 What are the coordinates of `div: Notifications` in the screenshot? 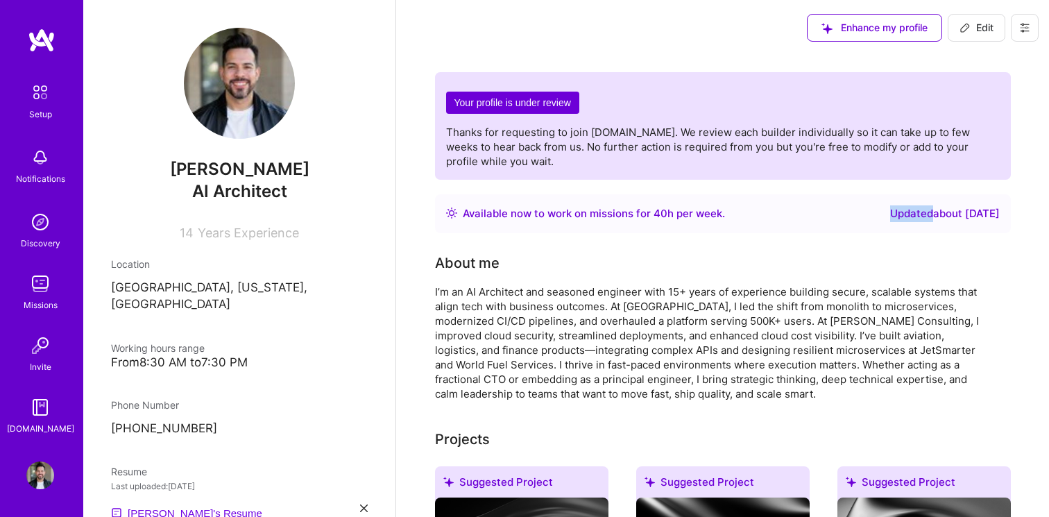 It's located at (40, 178).